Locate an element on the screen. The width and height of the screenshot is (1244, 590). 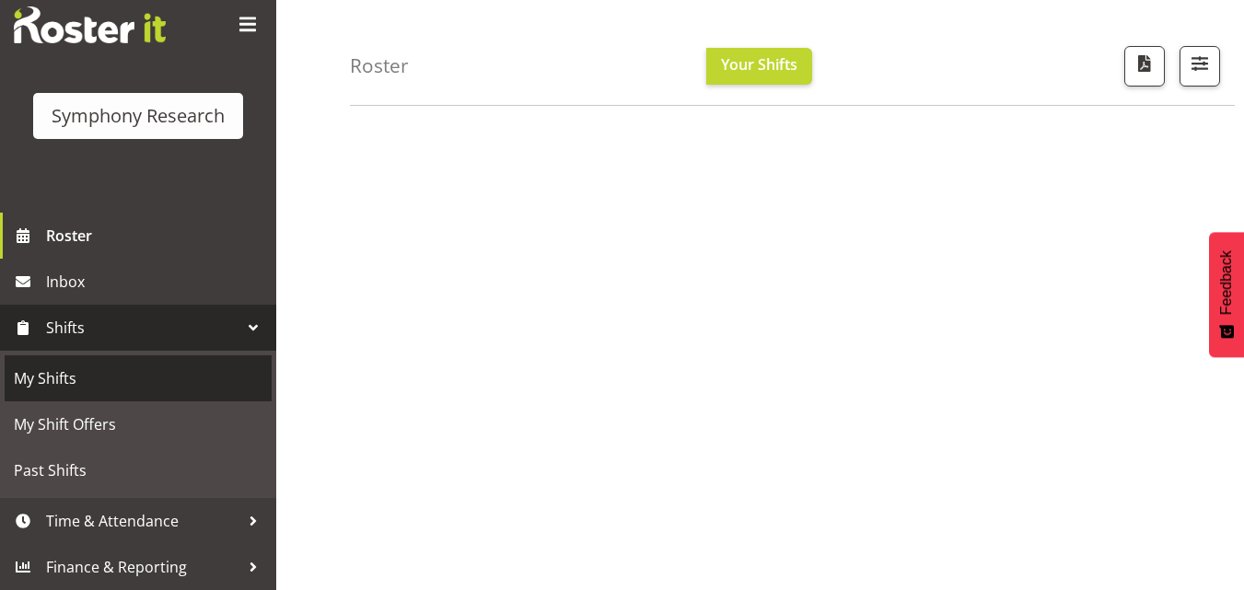
span: Your Shifts is located at coordinates (759, 64).